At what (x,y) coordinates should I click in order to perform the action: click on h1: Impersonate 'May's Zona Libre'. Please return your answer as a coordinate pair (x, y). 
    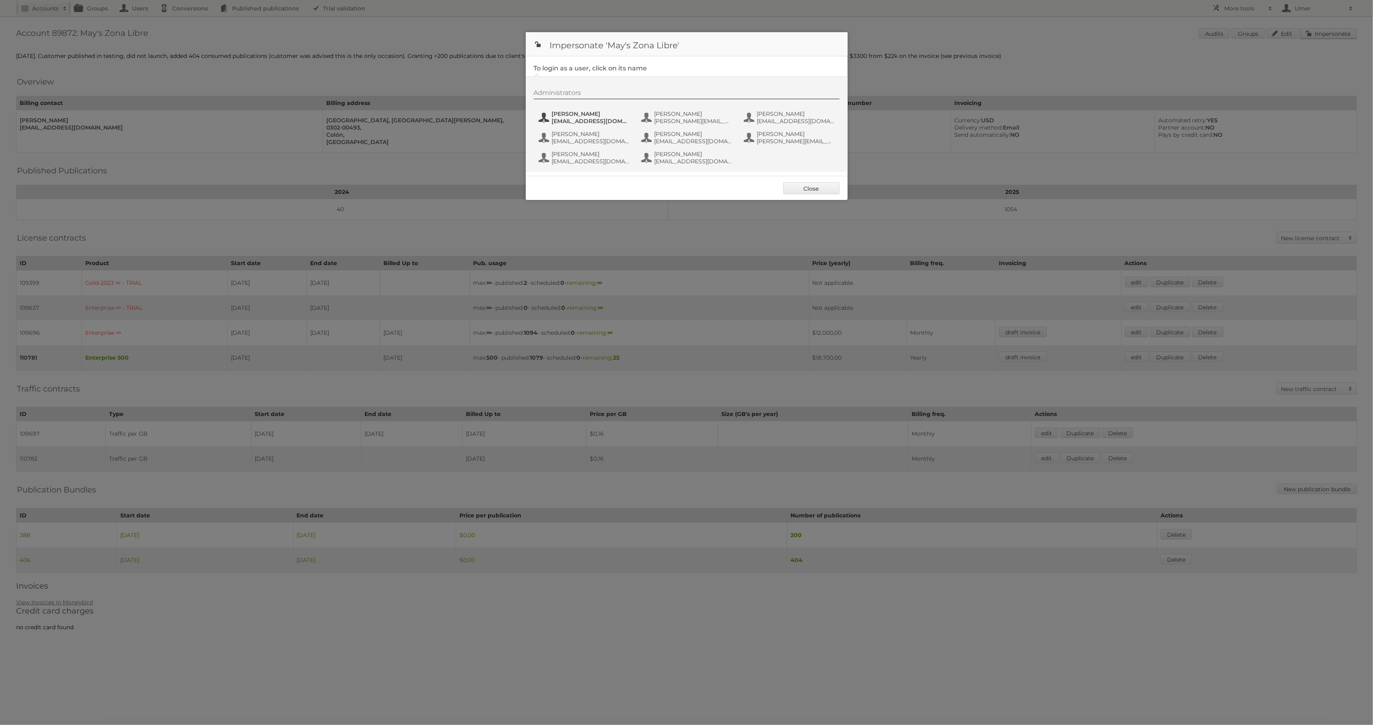
    Looking at the image, I should click on (687, 44).